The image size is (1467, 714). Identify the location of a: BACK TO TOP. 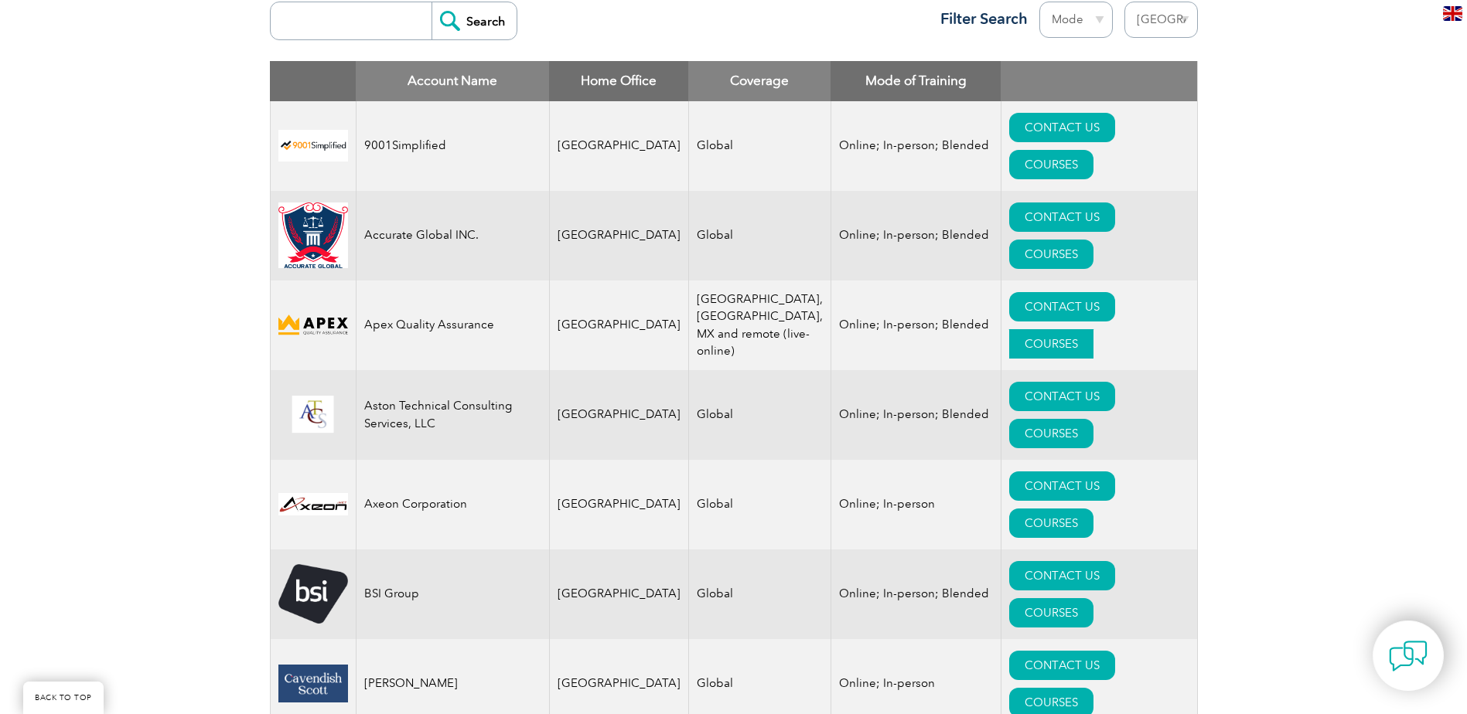
(63, 698).